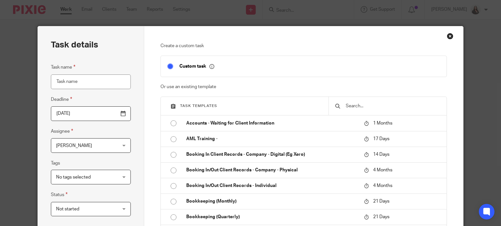 The image size is (501, 226). Describe the element at coordinates (382, 124) in the screenshot. I see `span: 1 Months` at that location.